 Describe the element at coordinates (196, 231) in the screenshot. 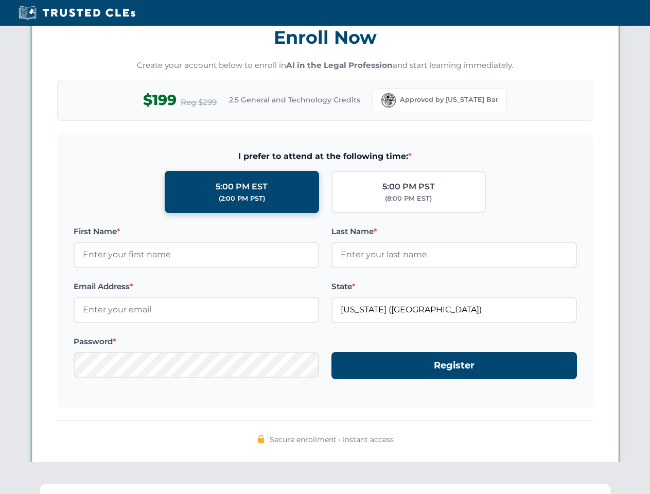

I see `label: First Name` at that location.